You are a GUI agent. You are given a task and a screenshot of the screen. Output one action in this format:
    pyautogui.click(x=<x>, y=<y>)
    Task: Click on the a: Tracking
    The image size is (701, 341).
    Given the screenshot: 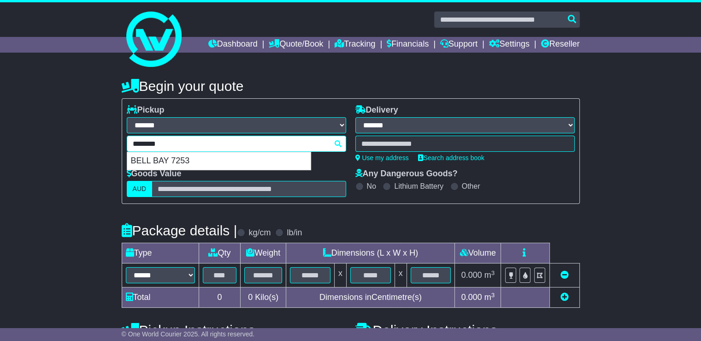 What is the action you would take?
    pyautogui.click(x=355, y=45)
    